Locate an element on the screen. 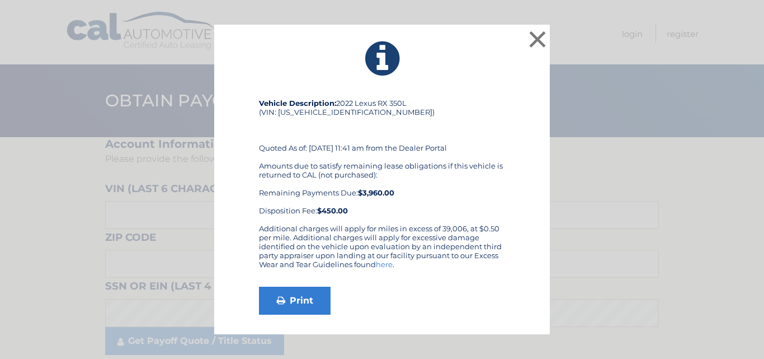 This screenshot has height=359, width=764. div: Amounts due to satisfy remaining lease obligations if this vehicle is returned to CAL (not purcha... is located at coordinates (382, 188).